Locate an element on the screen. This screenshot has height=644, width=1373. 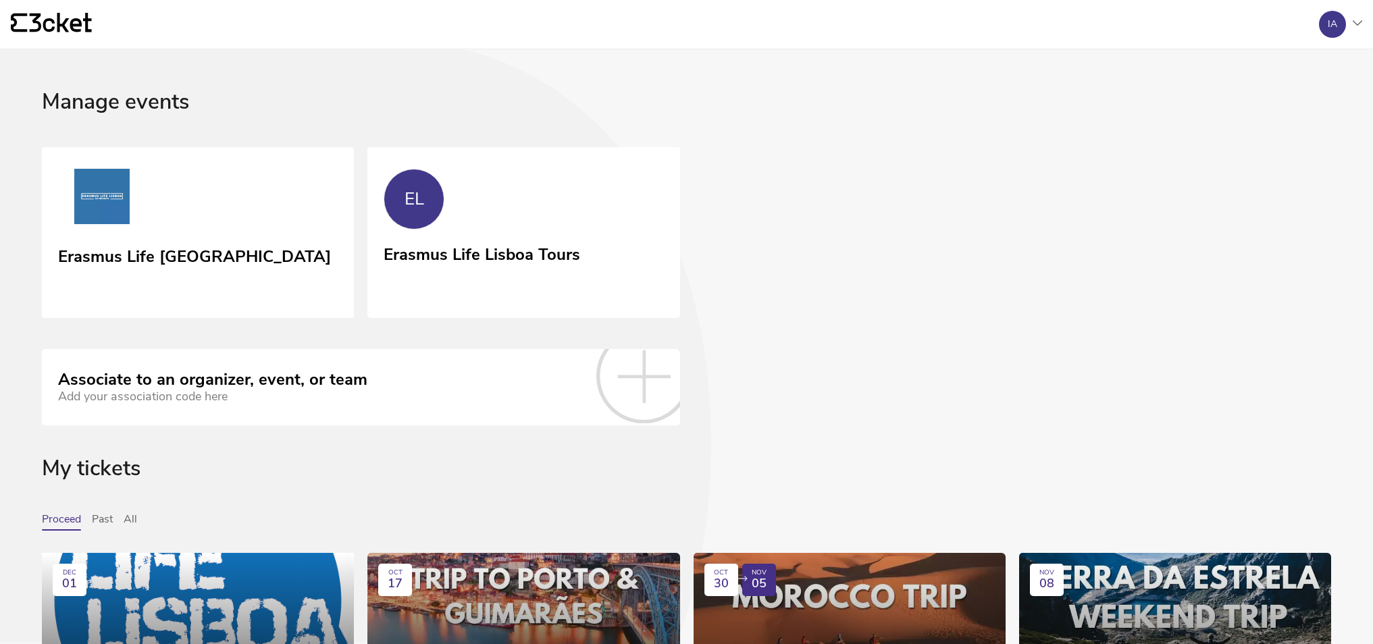
div: Erasmus Life Lisboa Tours is located at coordinates (482, 253).